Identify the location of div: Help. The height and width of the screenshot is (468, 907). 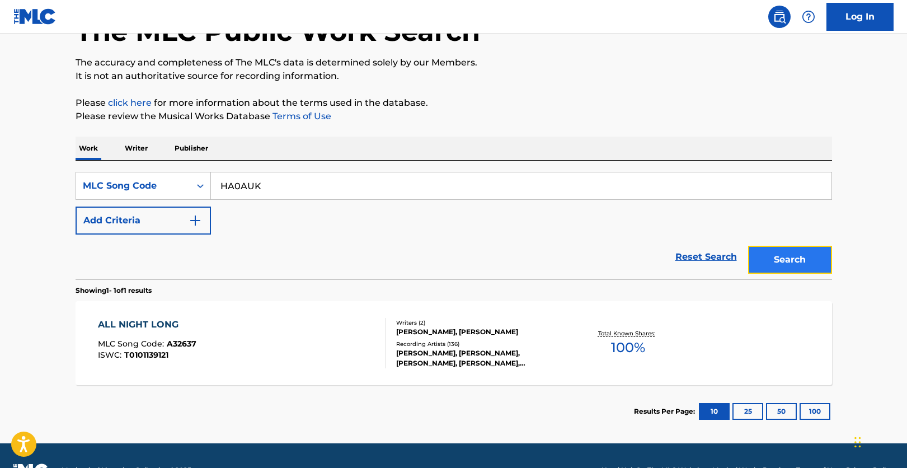
(808, 17).